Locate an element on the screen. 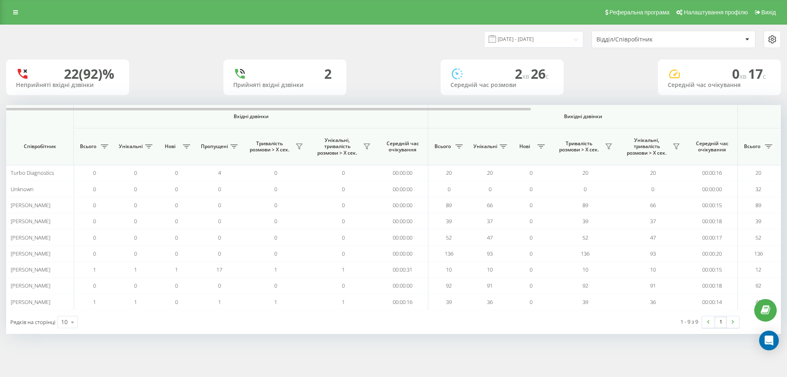 The image size is (787, 377). span: Реферальна програма is located at coordinates (639, 12).